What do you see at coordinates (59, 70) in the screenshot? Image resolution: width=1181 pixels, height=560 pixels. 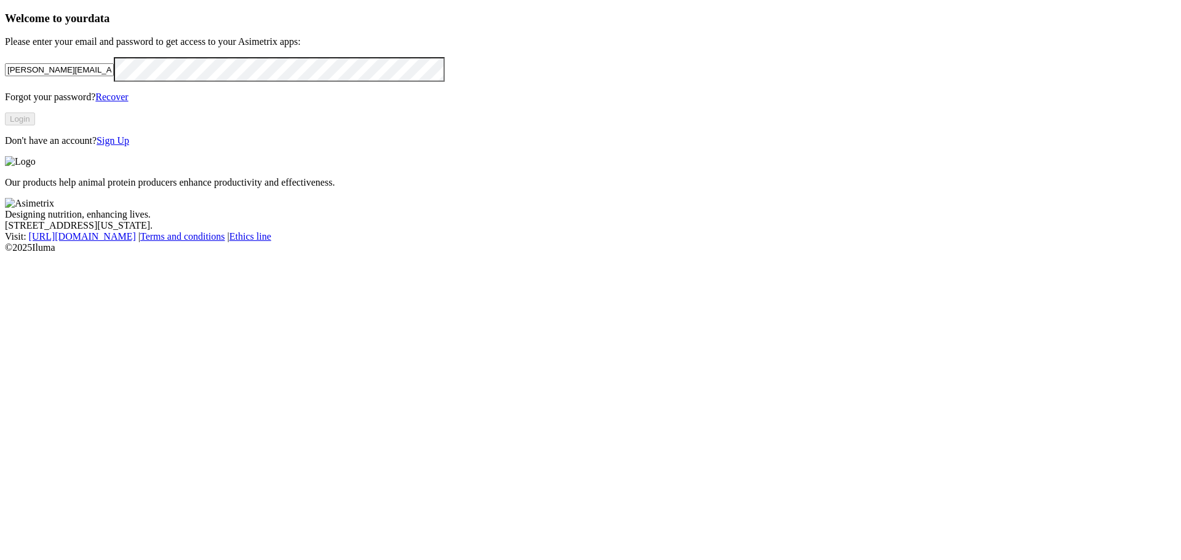 I see `input: Your email` at bounding box center [59, 70].